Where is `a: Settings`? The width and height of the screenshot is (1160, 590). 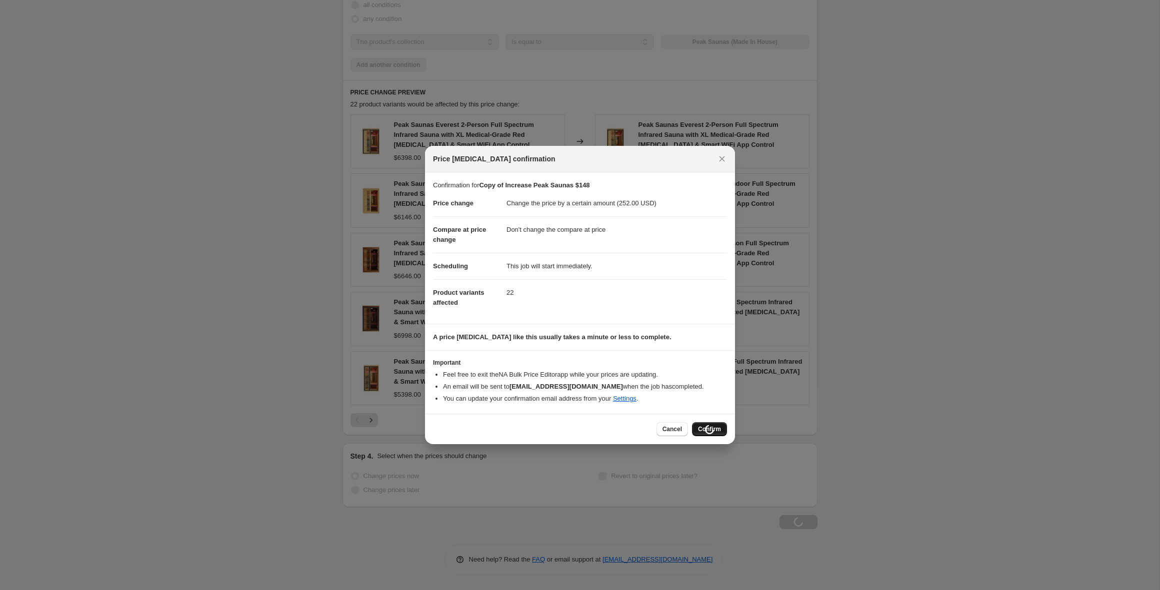 a: Settings is located at coordinates (624, 398).